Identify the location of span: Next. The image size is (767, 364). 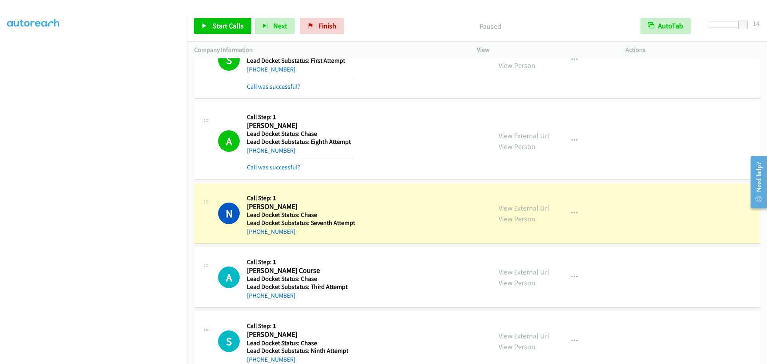
(280, 26).